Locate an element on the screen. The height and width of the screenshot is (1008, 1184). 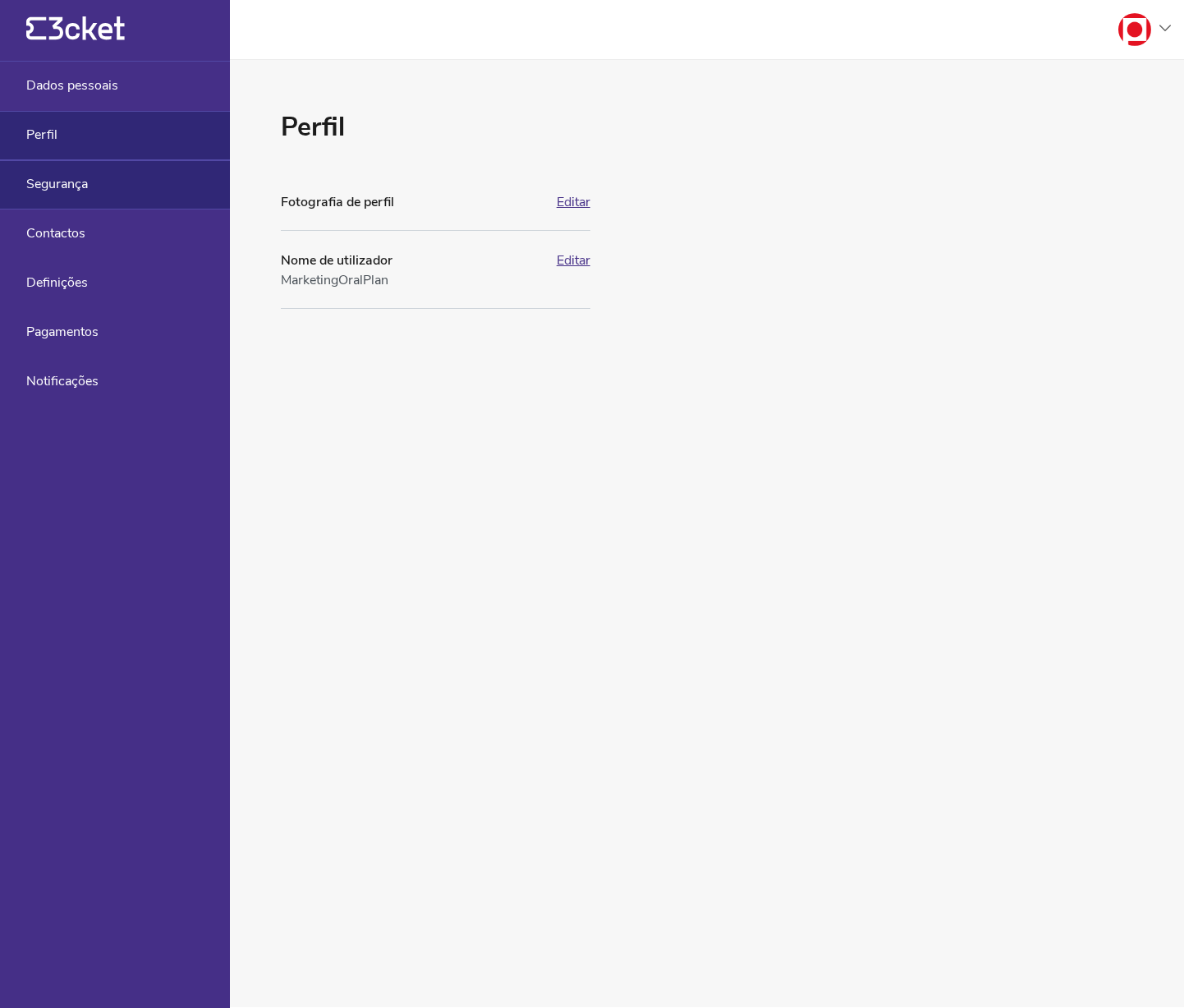
div: Fotografia de perfil is located at coordinates (414, 202).